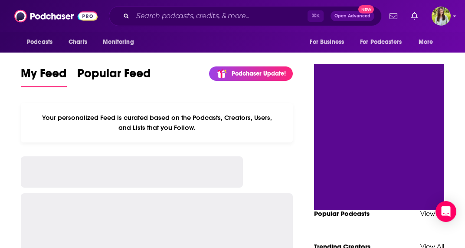 Image resolution: width=465 pixels, height=248 pixels. What do you see at coordinates (114, 76) in the screenshot?
I see `a: Popular Feed` at bounding box center [114, 76].